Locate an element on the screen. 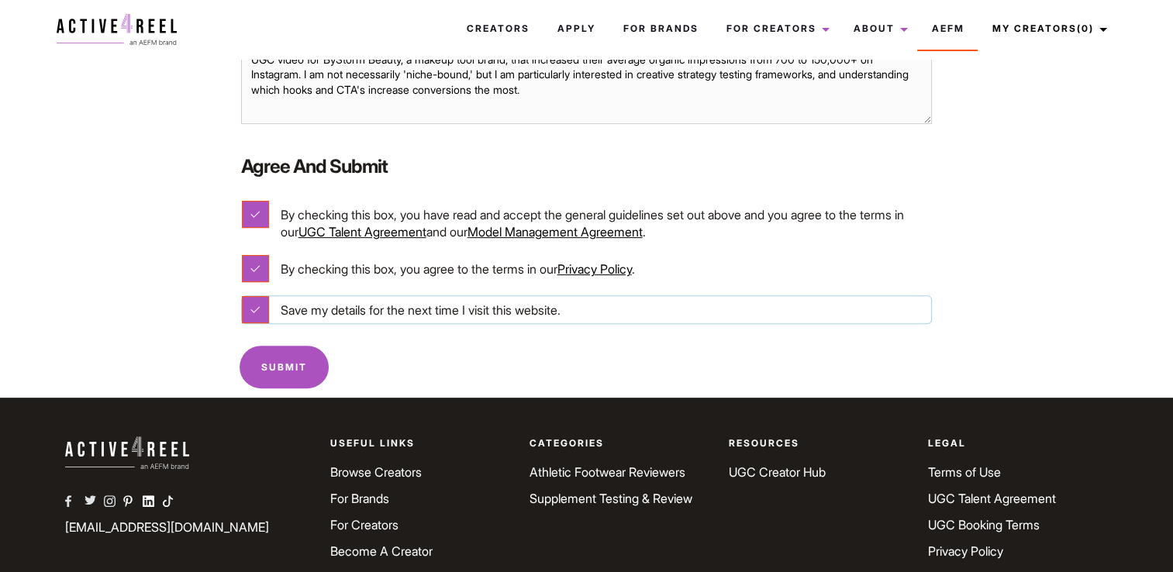 This screenshot has width=1173, height=572. label: Save my details for the next time I visit this website. is located at coordinates (587, 309).